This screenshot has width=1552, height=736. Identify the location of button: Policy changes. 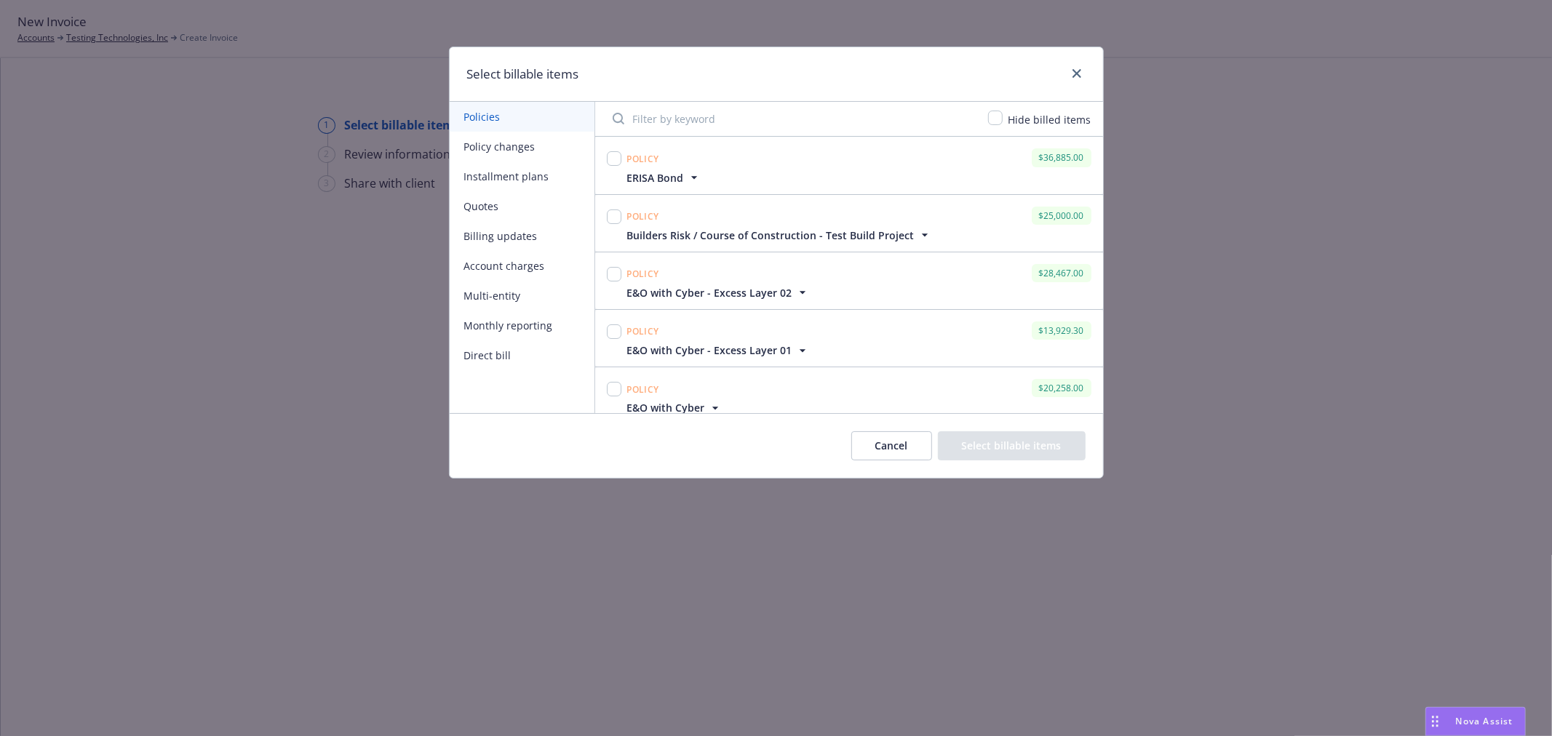
(522, 146).